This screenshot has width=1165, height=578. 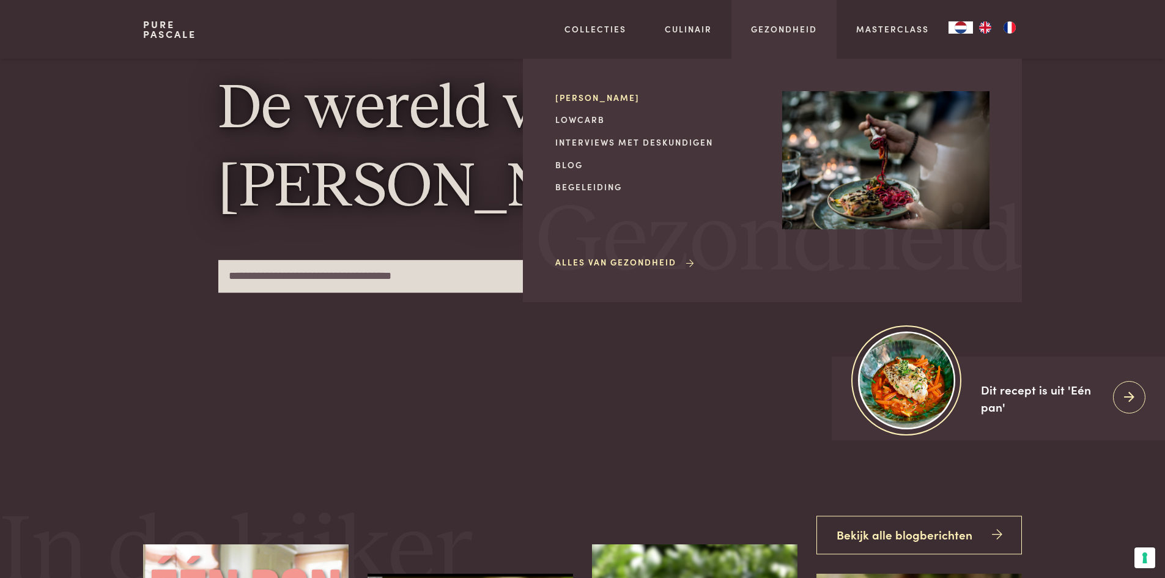 I want to click on a: Blog, so click(x=658, y=164).